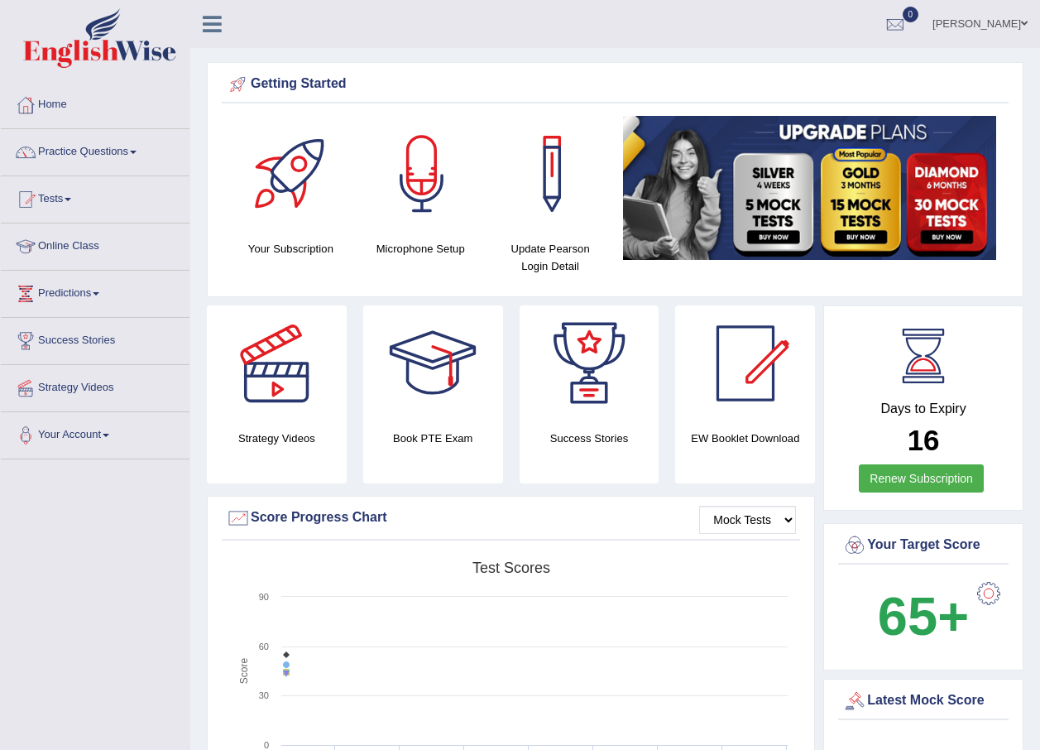 This screenshot has width=1040, height=750. What do you see at coordinates (95, 150) in the screenshot?
I see `a: Practice Questions` at bounding box center [95, 150].